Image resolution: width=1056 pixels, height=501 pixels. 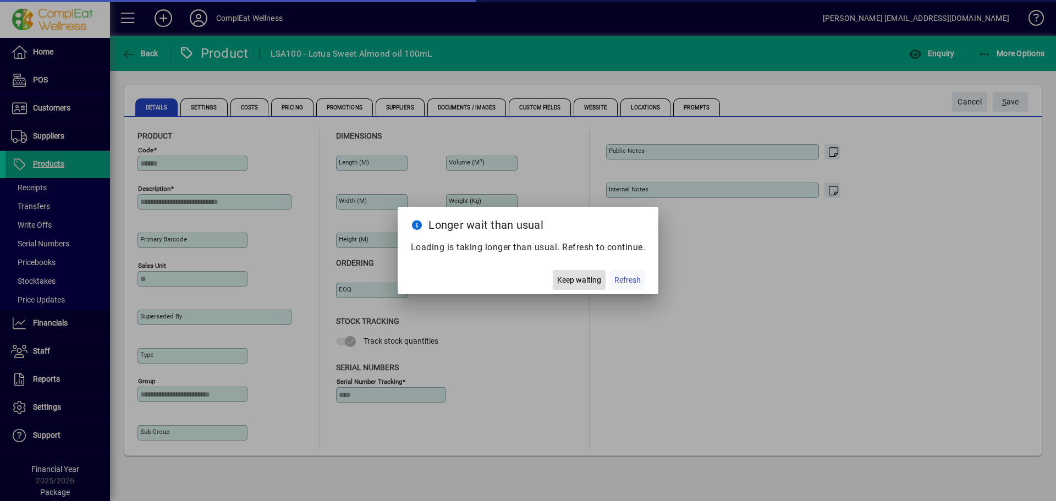 What do you see at coordinates (528, 247) in the screenshot?
I see `p: Loading is taking longer than usual. Refresh to continue.` at bounding box center [528, 247].